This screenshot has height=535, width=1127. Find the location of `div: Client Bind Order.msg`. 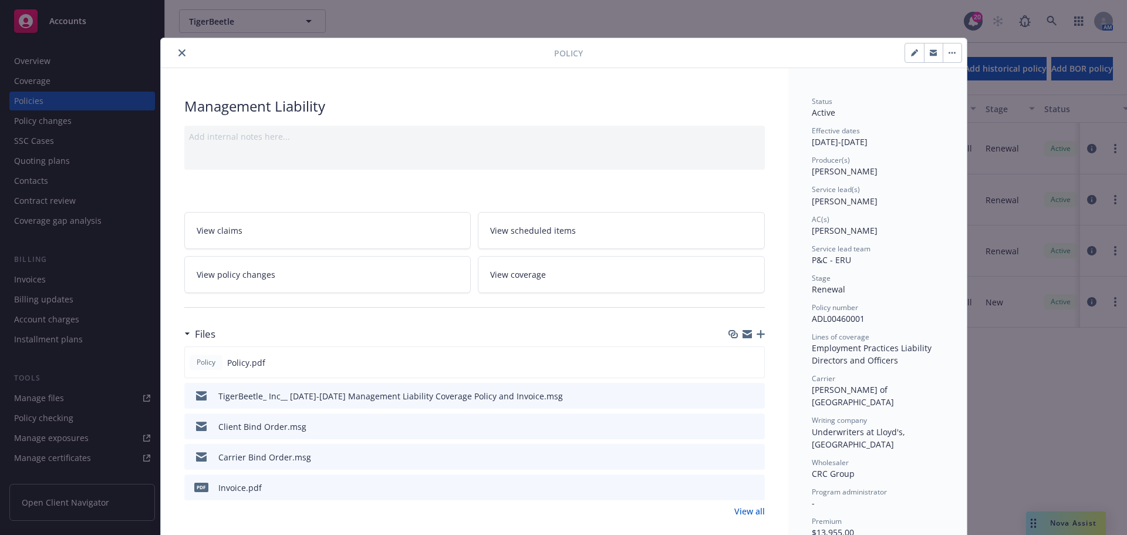

div: Client Bind Order.msg is located at coordinates (262, 426).